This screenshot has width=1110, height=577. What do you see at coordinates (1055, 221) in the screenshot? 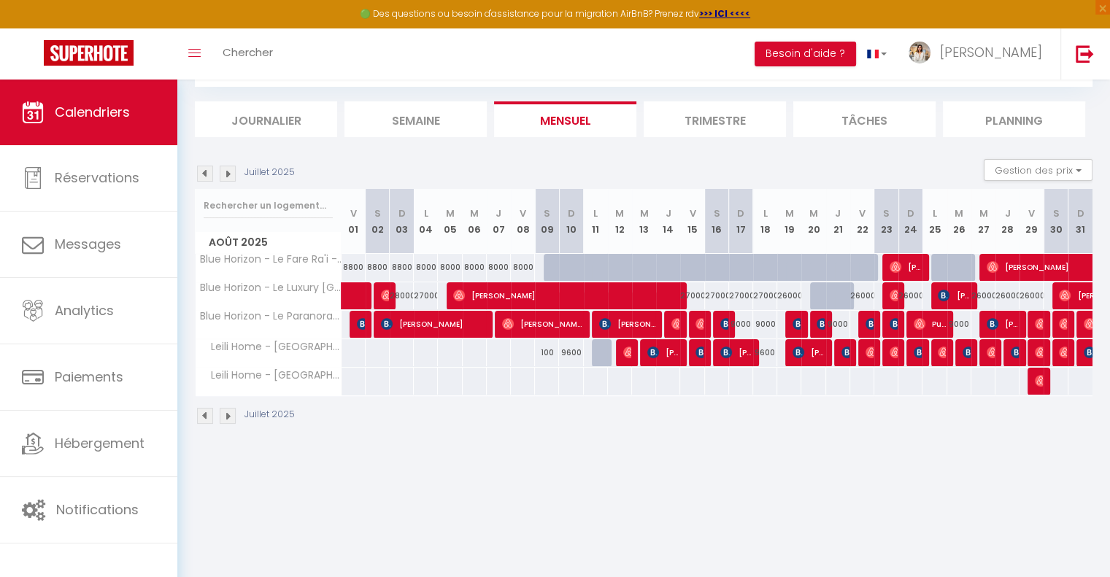
I see `th: 30` at bounding box center [1055, 221].